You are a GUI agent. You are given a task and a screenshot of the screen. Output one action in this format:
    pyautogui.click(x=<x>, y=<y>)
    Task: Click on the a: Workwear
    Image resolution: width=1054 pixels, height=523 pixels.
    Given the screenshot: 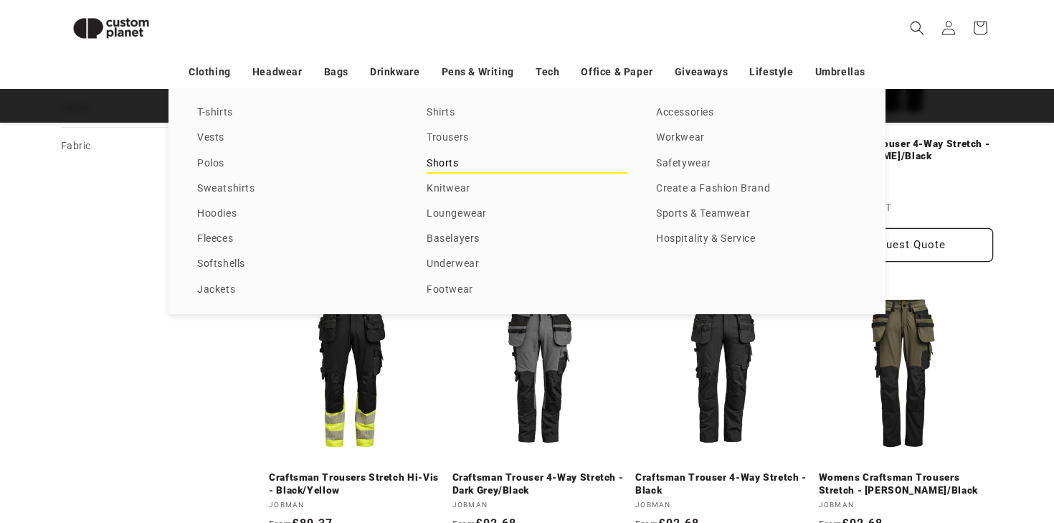 What is the action you would take?
    pyautogui.click(x=757, y=138)
    